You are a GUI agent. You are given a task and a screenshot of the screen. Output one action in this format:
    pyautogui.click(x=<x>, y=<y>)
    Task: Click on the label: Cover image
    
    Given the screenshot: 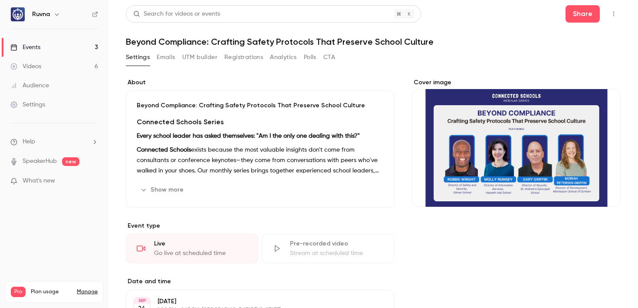 What is the action you would take?
    pyautogui.click(x=516, y=82)
    